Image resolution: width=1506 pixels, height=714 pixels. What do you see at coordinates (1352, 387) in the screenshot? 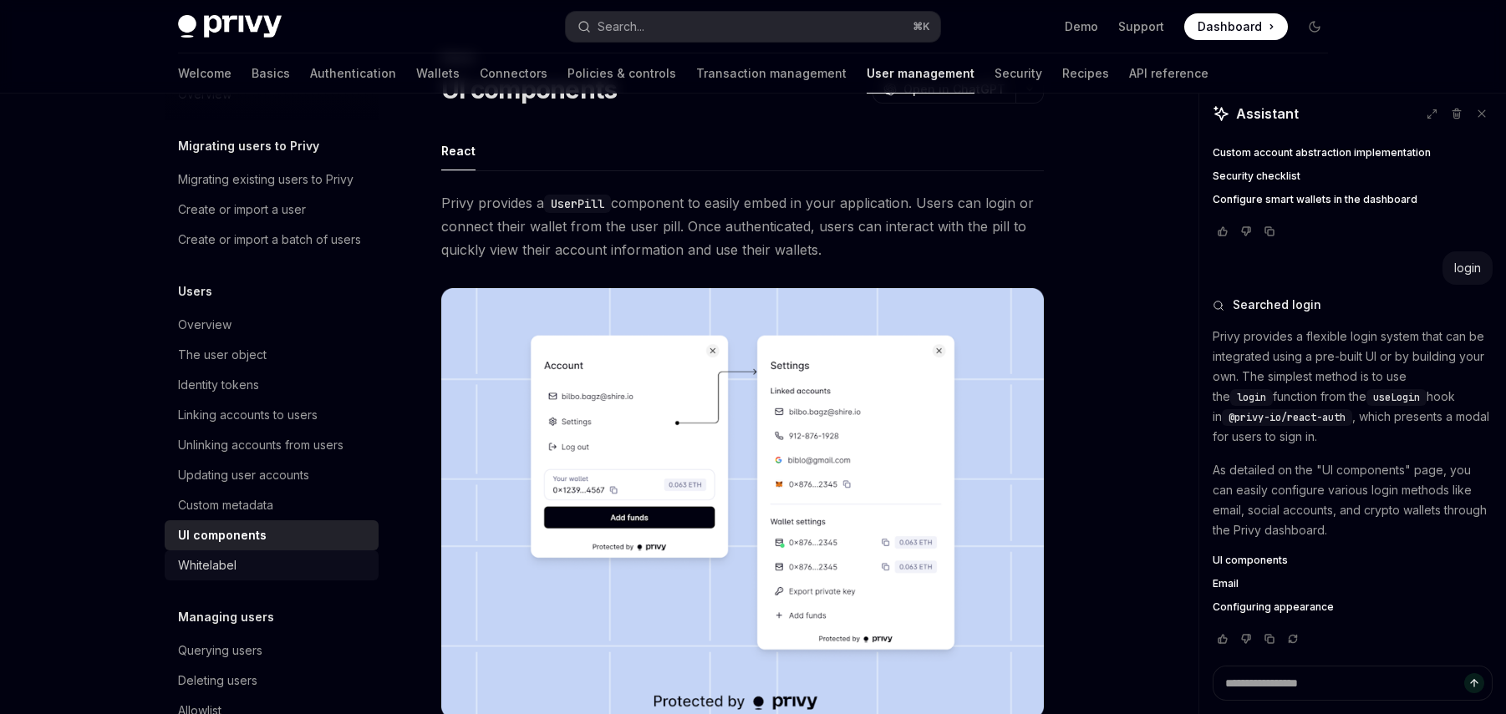
I see `p: Privy provides a flexible login system that can be integrated using a pre-built UI or by building...` at bounding box center [1352, 387].